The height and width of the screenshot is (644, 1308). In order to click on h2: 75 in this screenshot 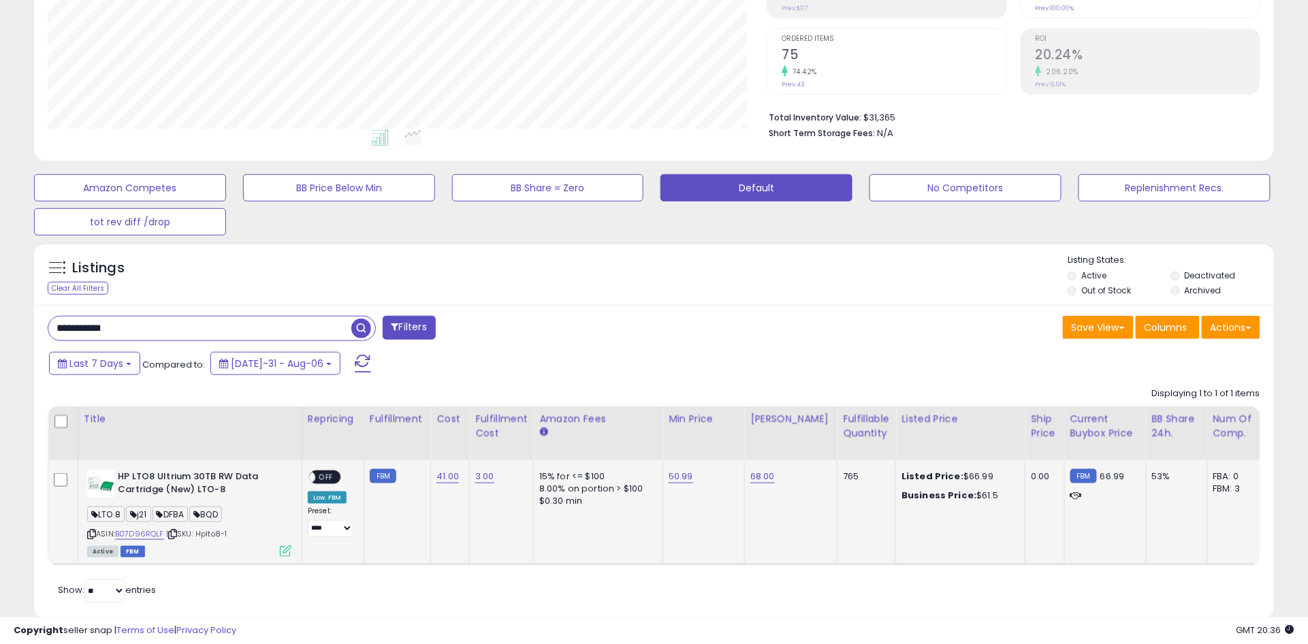, I will do `click(893, 56)`.